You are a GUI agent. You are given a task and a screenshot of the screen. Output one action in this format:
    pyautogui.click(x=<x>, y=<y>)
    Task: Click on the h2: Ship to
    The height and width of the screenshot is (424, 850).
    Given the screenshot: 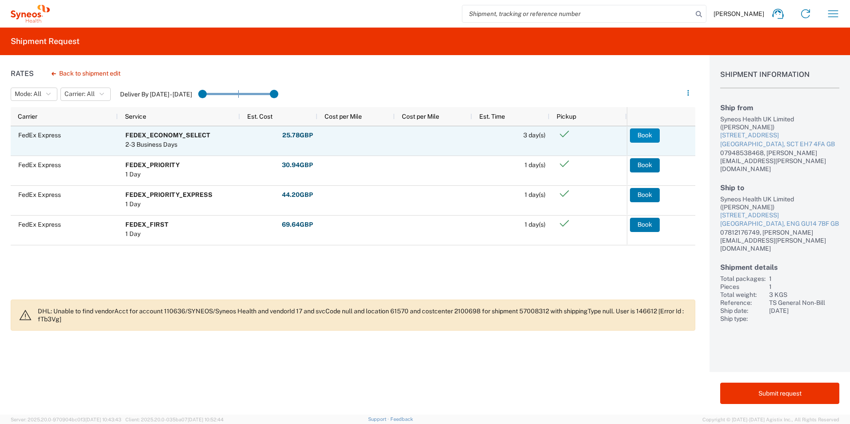 What is the action you would take?
    pyautogui.click(x=780, y=188)
    